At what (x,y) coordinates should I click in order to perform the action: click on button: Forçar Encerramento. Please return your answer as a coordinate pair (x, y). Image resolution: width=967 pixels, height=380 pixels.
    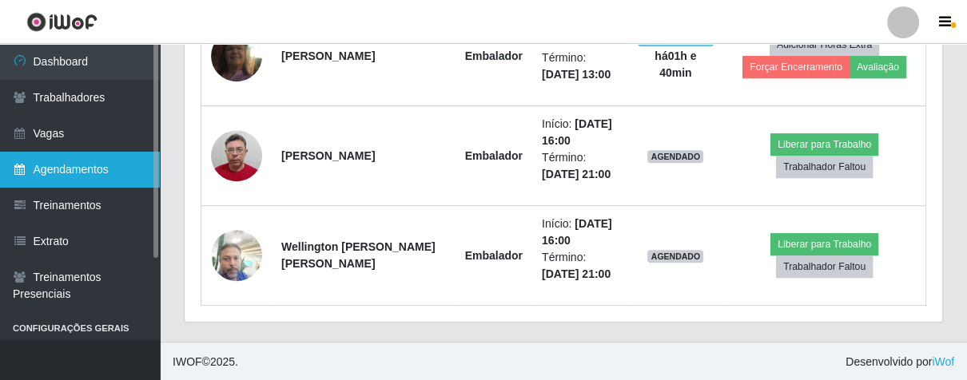
    Looking at the image, I should click on (796, 67).